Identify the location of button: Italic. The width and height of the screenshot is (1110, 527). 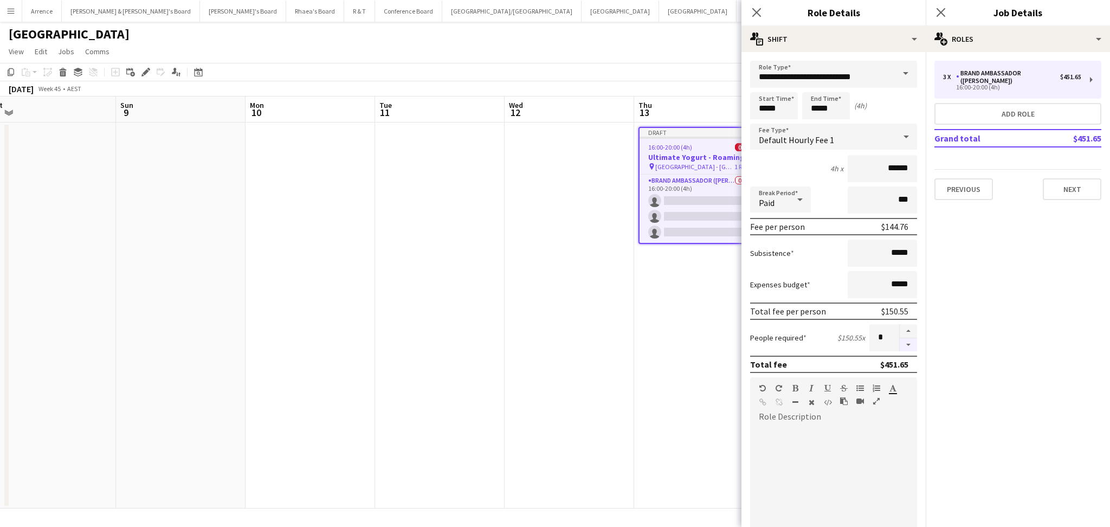
(811, 388).